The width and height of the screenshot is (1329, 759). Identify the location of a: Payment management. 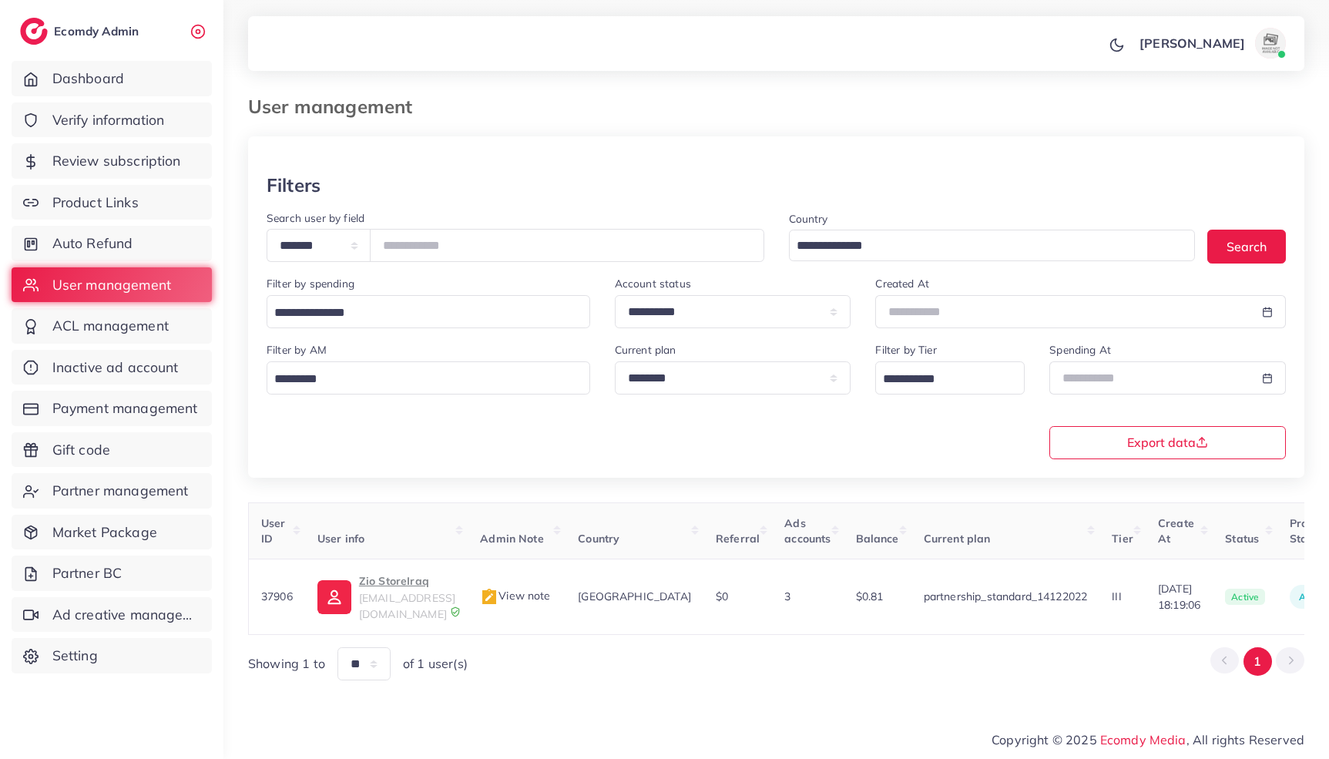
(112, 408).